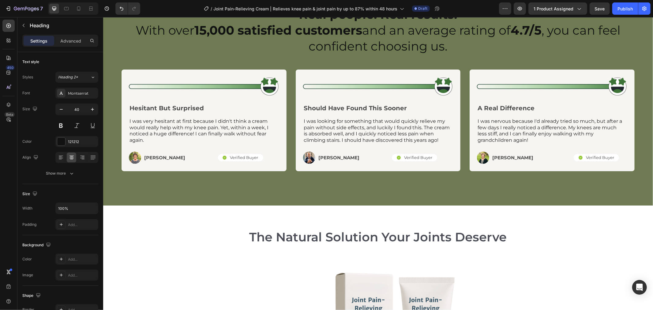  I want to click on span: Save, so click(600, 9).